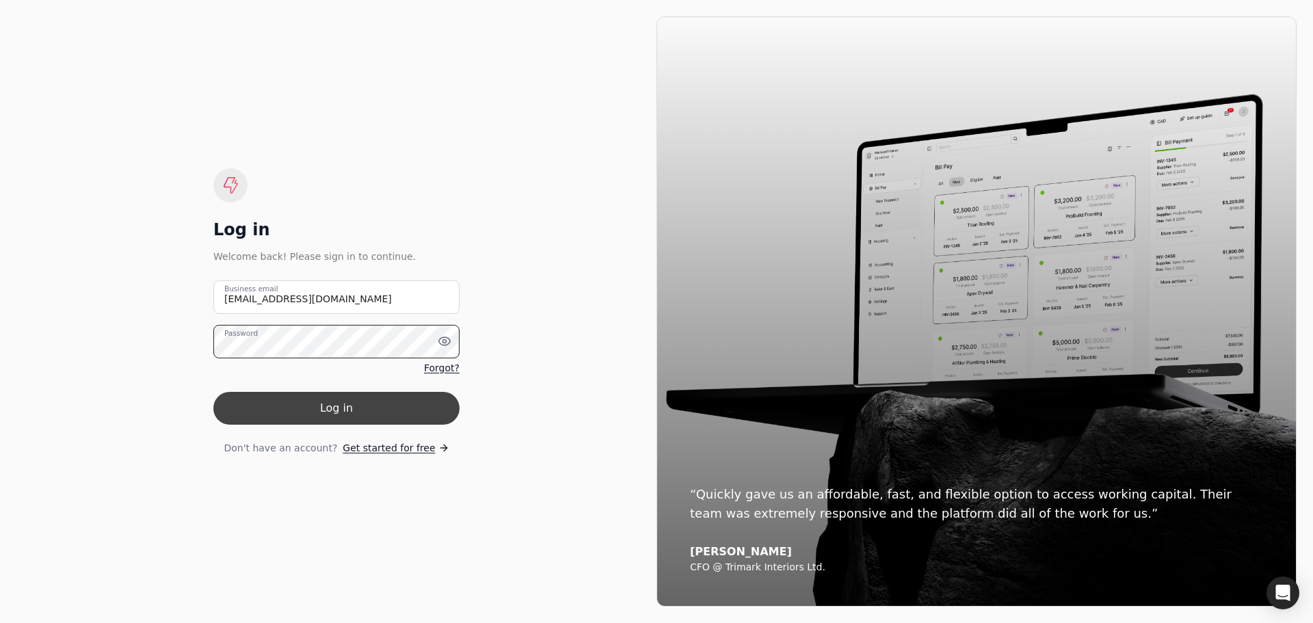 Image resolution: width=1313 pixels, height=623 pixels. Describe the element at coordinates (977, 504) in the screenshot. I see `div: “Quickly gave us an affordable, fast, and flexible option to access working capital. Their team w...` at that location.